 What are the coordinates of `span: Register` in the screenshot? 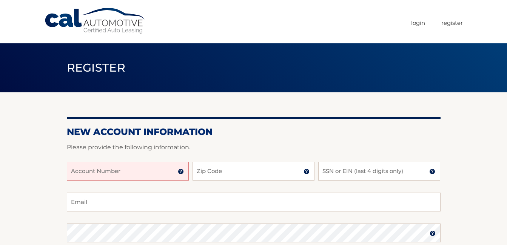 It's located at (96, 68).